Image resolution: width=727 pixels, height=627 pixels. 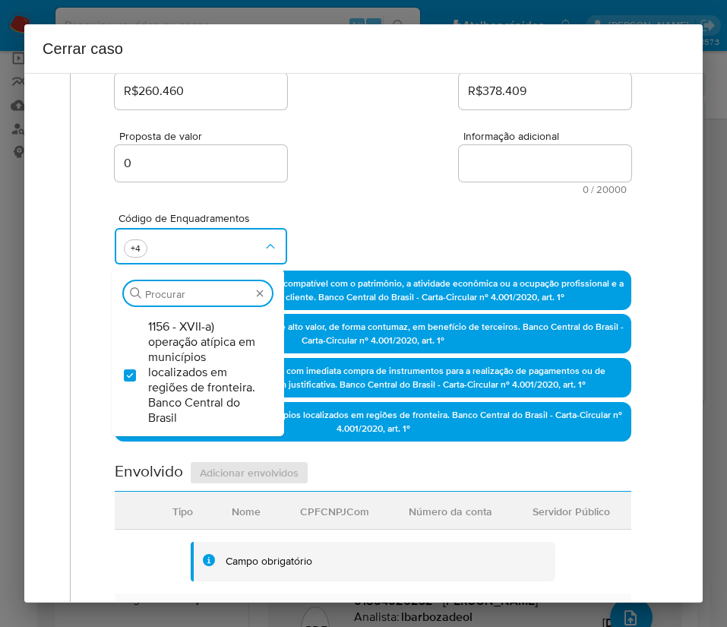 What do you see at coordinates (545, 189) in the screenshot?
I see `span: Máximo de 20000 caracteres` at bounding box center [545, 189].